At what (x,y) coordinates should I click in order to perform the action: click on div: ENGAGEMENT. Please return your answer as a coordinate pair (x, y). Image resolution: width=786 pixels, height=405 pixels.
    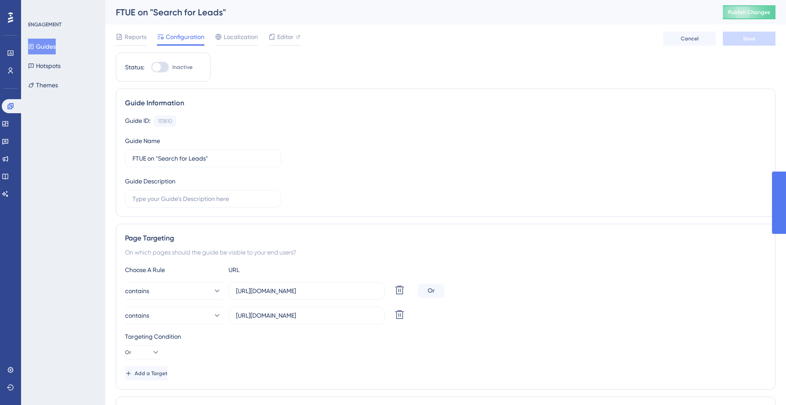
    Looking at the image, I should click on (45, 25).